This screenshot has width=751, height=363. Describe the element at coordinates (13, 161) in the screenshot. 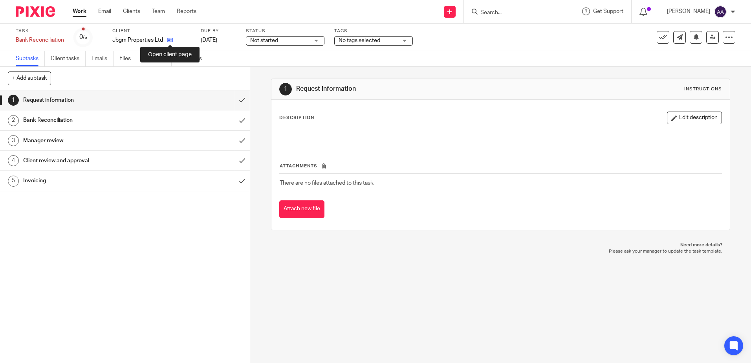

I see `div: 4` at that location.